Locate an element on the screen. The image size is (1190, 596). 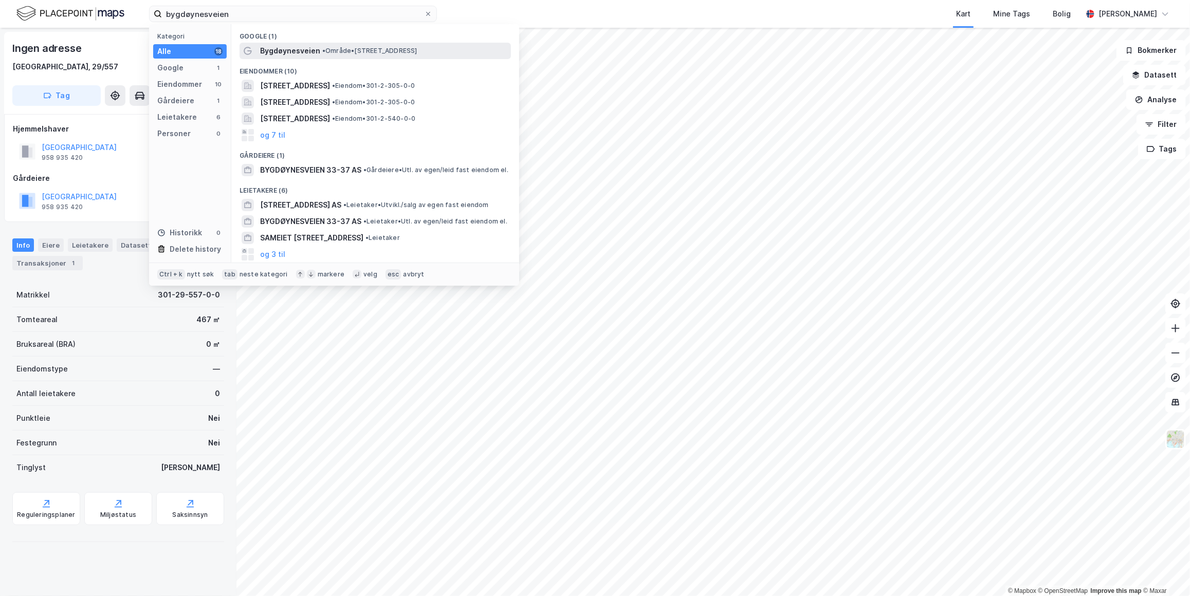
div: Ctrl + k is located at coordinates (171, 275).